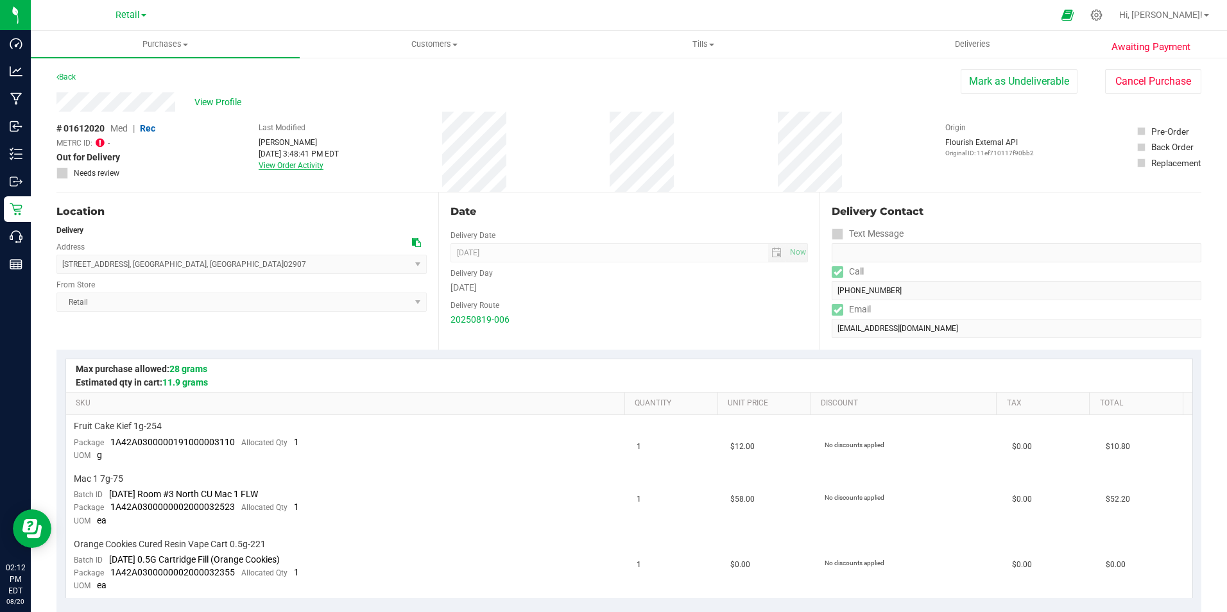 The height and width of the screenshot is (612, 1227). Describe the element at coordinates (16, 209) in the screenshot. I see `inline-svg: Retail` at that location.